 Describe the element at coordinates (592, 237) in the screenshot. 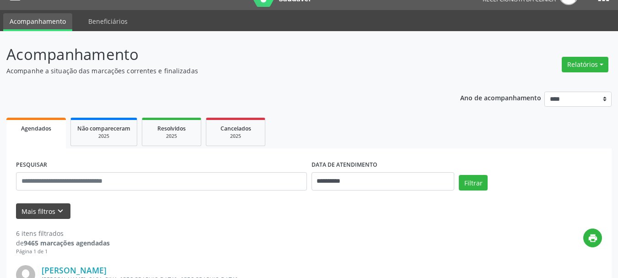

I see `button: print` at that location.